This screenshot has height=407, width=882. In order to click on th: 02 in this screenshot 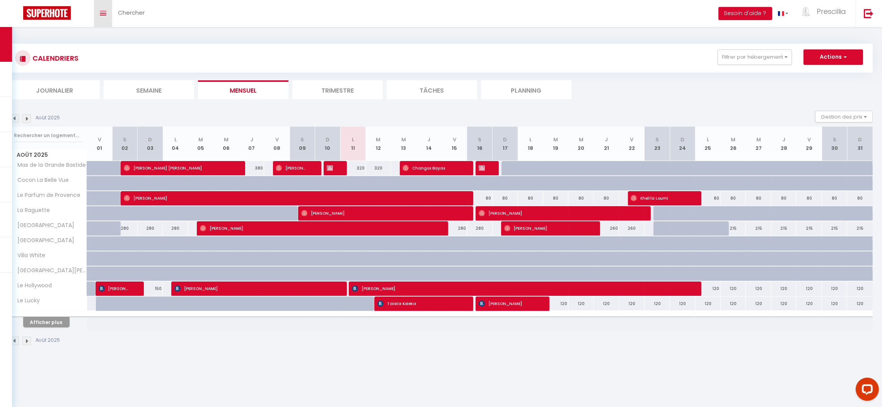, I will do `click(125, 144)`.